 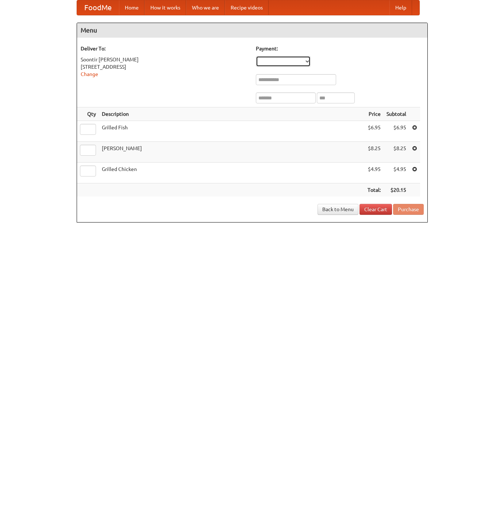 I want to click on a: Back to Menu, so click(x=338, y=209).